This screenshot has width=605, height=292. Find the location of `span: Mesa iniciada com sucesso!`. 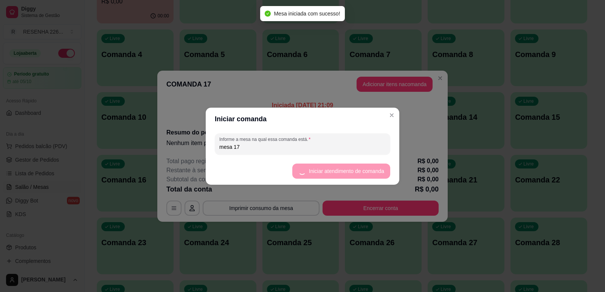

span: Mesa iniciada com sucesso! is located at coordinates (307, 14).